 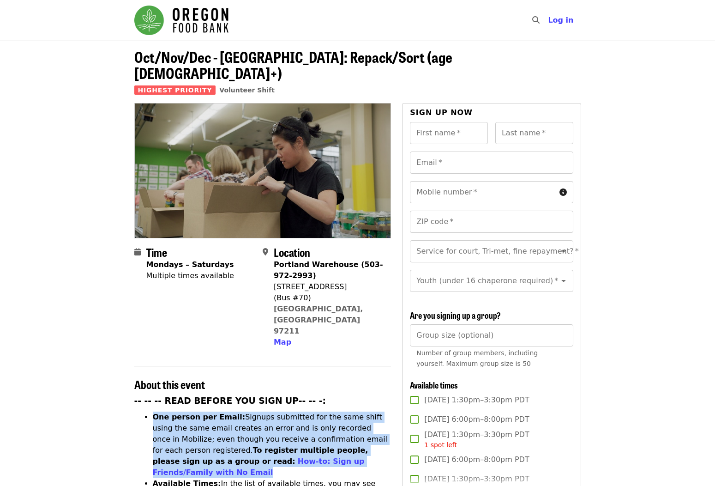 What do you see at coordinates (190, 276) in the screenshot?
I see `div: Multiple times available` at bounding box center [190, 276].